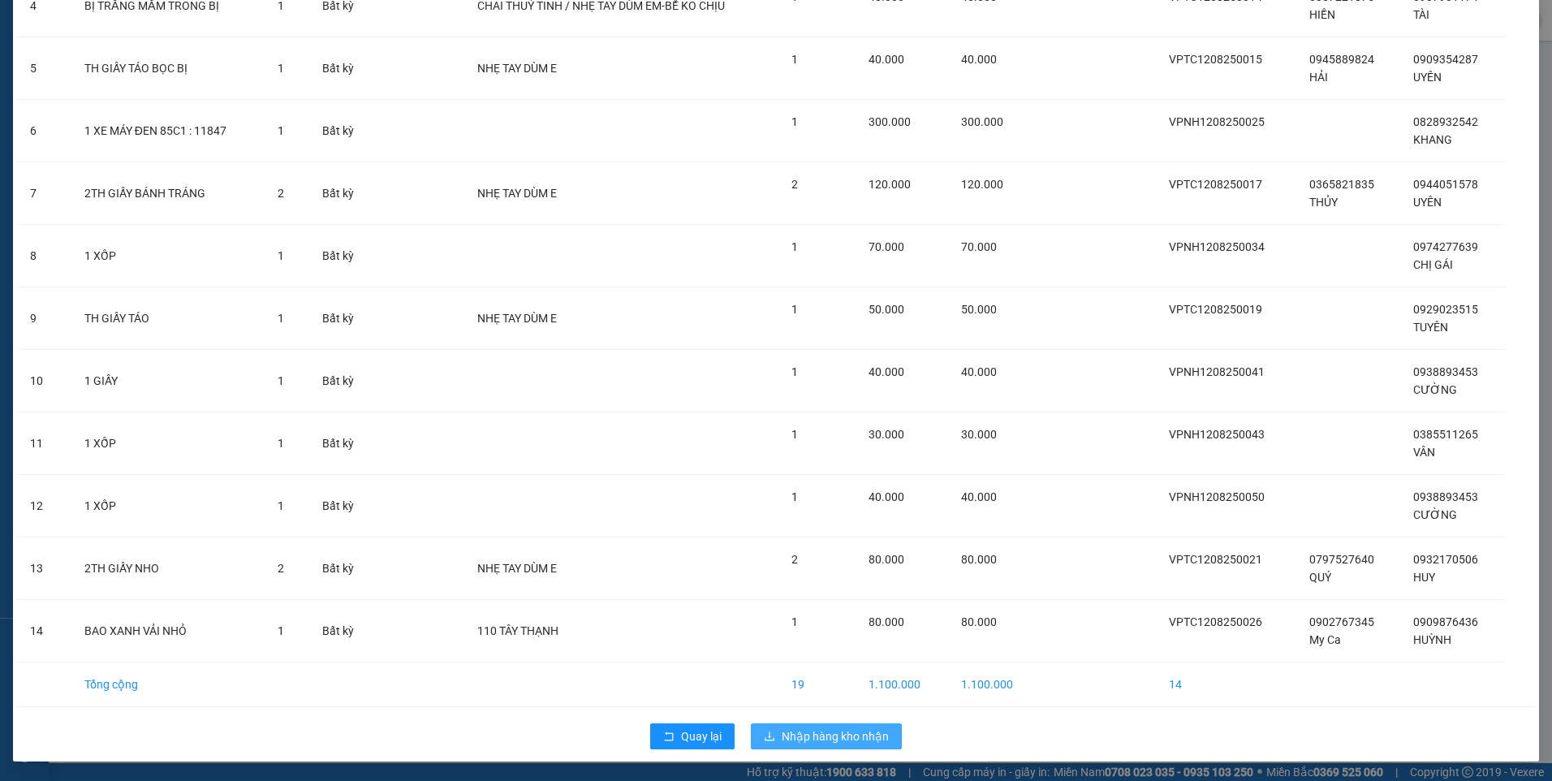  What do you see at coordinates (1323, 15) in the screenshot?
I see `span: HIỀN` at bounding box center [1323, 15].